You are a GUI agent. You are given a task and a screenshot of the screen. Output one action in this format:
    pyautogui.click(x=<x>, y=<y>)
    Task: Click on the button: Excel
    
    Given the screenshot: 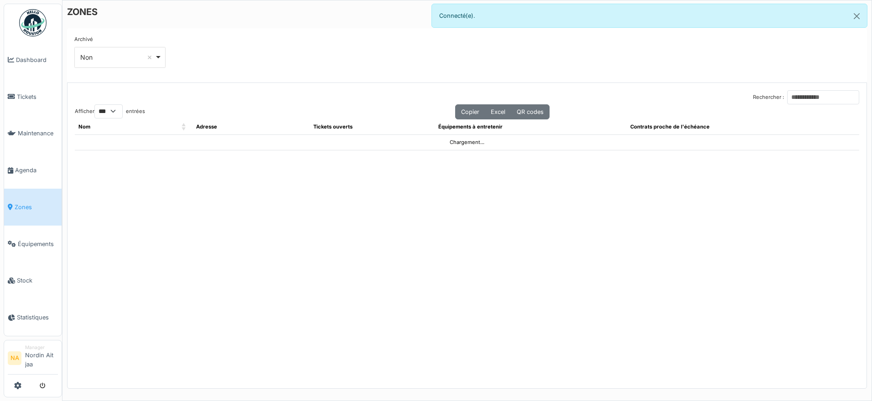 What is the action you would take?
    pyautogui.click(x=498, y=112)
    